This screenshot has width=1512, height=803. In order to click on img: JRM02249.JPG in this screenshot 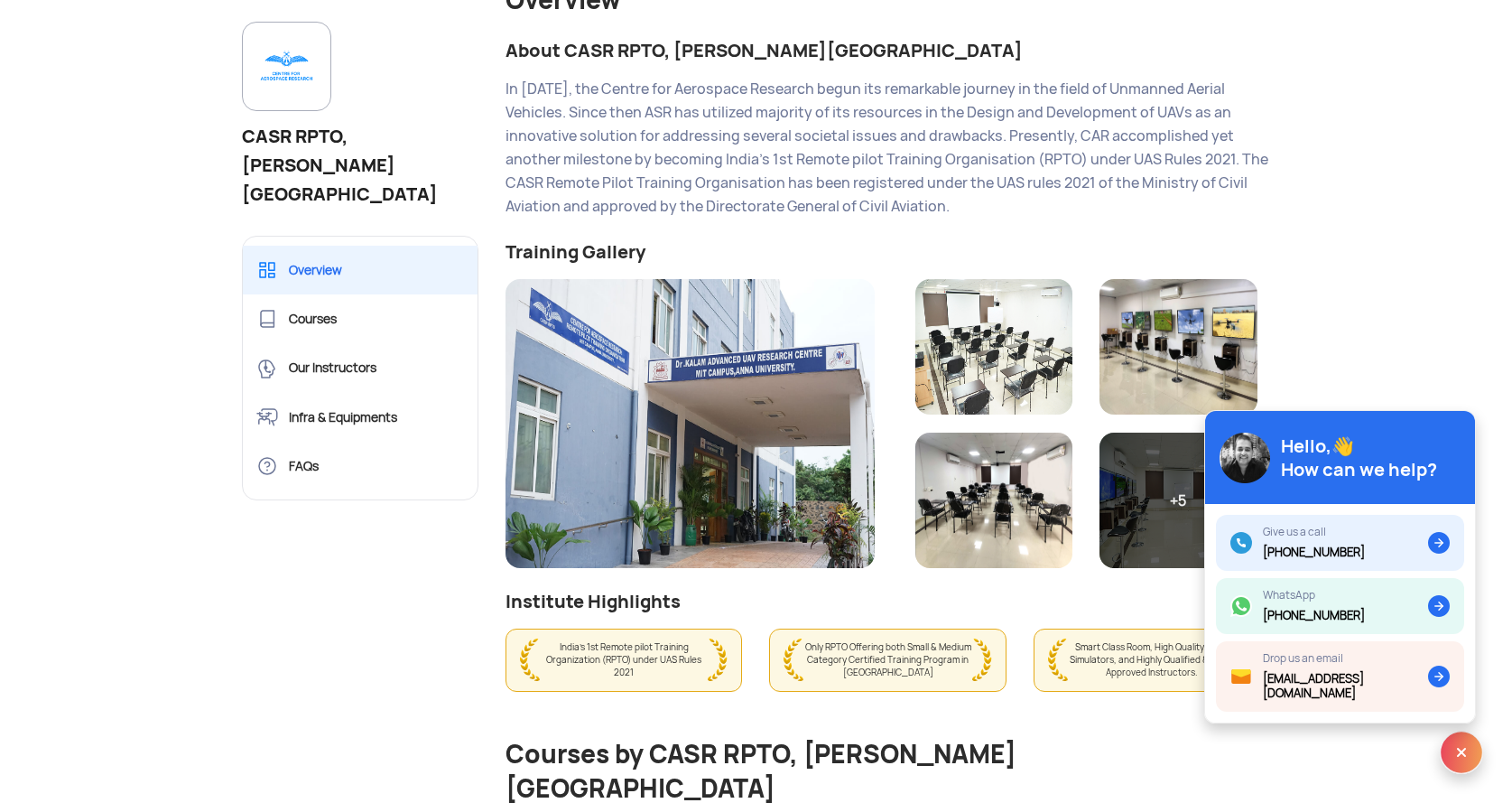, I will do `click(994, 347)`.